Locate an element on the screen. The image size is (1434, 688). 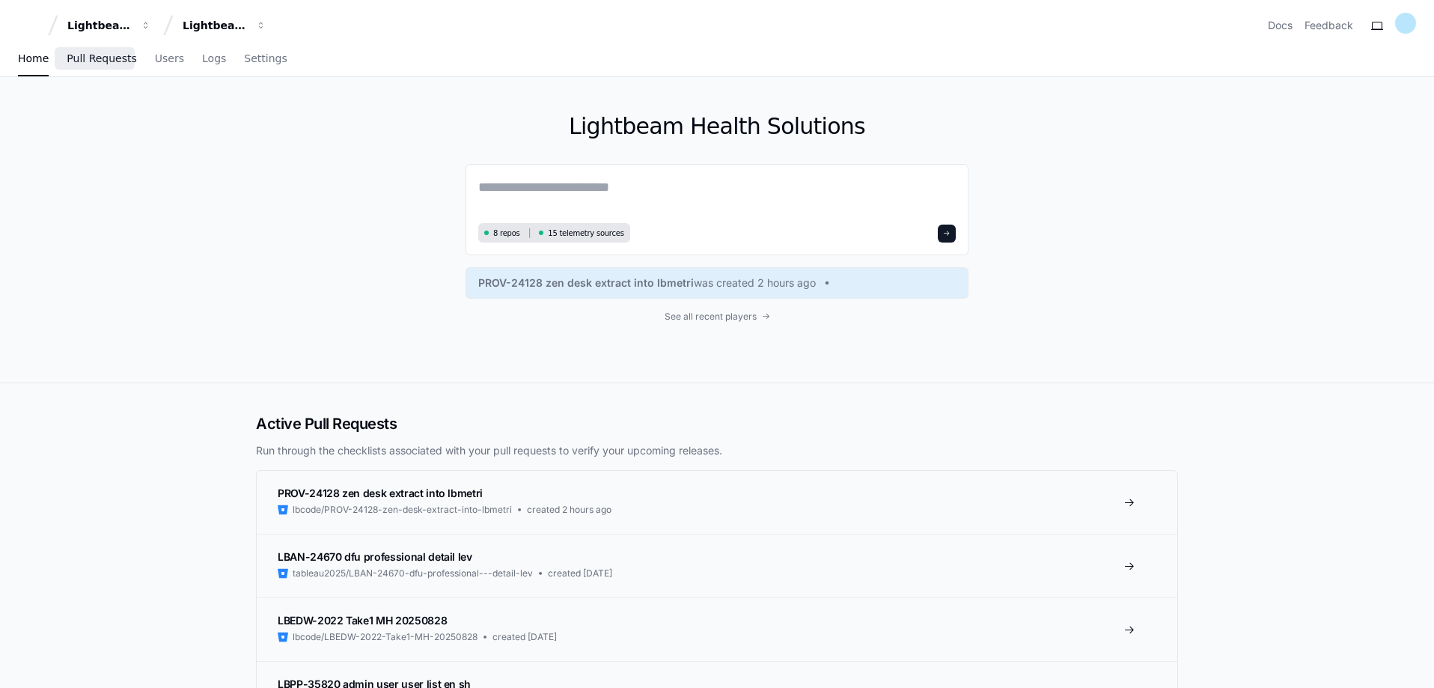
button: Lightbeam Health is located at coordinates (109, 25).